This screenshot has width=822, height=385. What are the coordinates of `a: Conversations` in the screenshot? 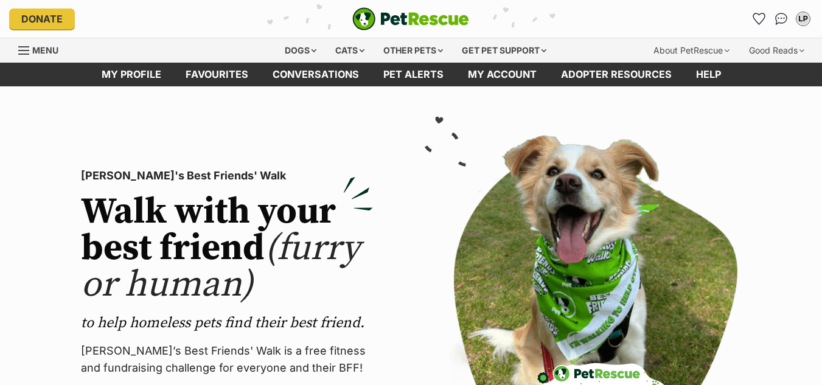 It's located at (781, 19).